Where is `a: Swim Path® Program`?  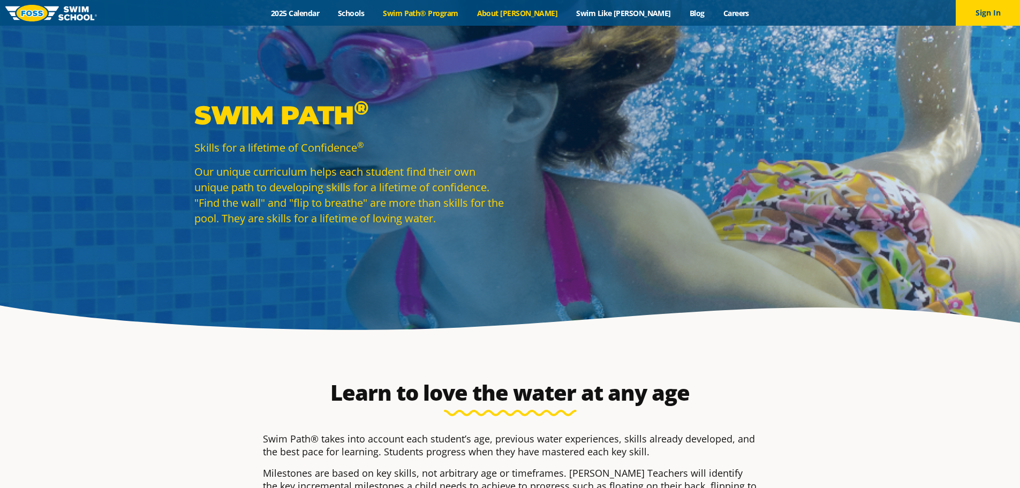 a: Swim Path® Program is located at coordinates (420, 13).